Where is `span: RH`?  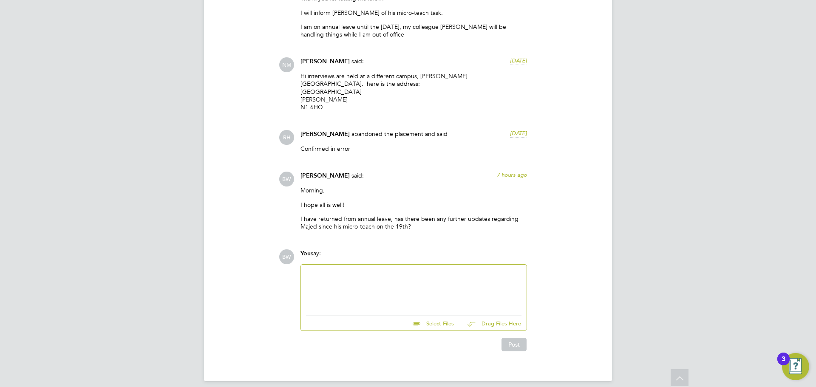 span: RH is located at coordinates (286, 137).